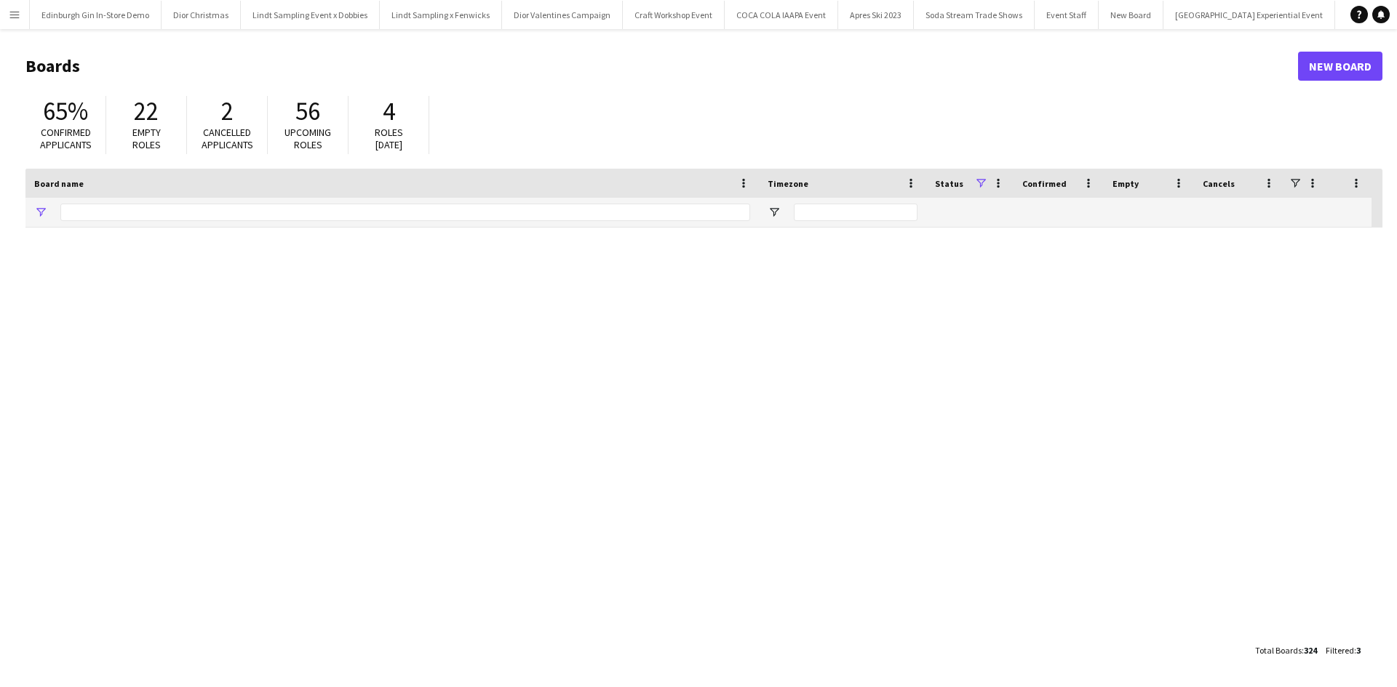 This screenshot has width=1397, height=687. I want to click on h1: Boards, so click(661, 66).